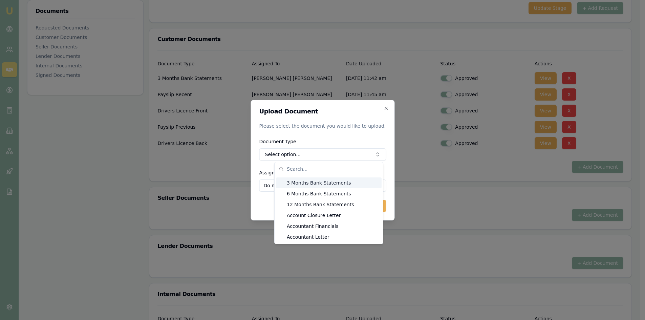 This screenshot has height=320, width=645. I want to click on div: Accountant Letter, so click(329, 237).